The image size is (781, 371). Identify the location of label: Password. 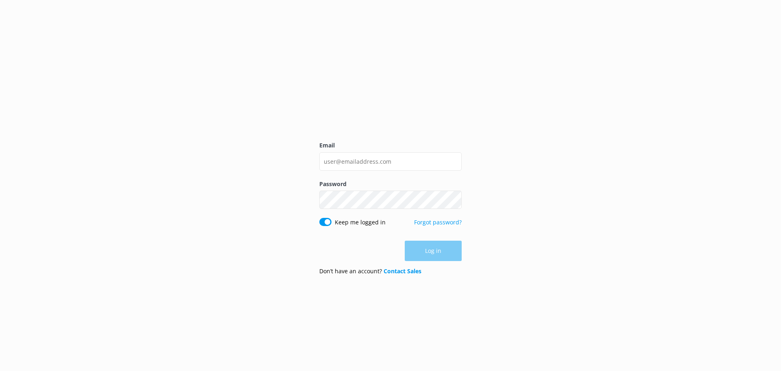
(391, 184).